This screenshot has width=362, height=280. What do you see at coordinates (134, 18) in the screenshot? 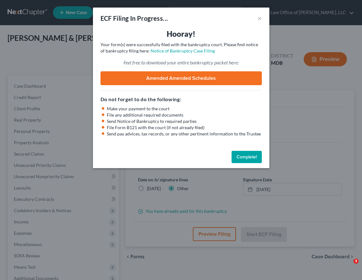
I see `div: ECF Filing In Progress...` at bounding box center [134, 18].